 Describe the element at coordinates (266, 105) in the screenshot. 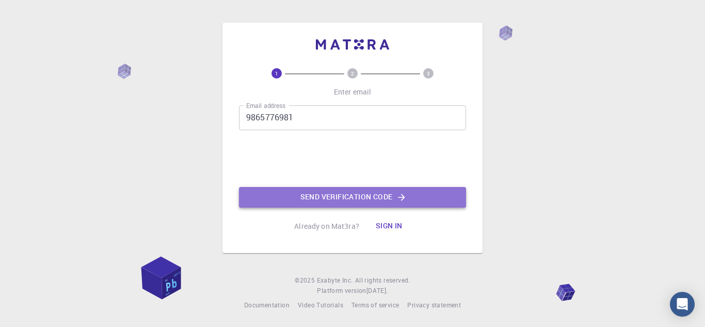

I see `label: Email address` at that location.